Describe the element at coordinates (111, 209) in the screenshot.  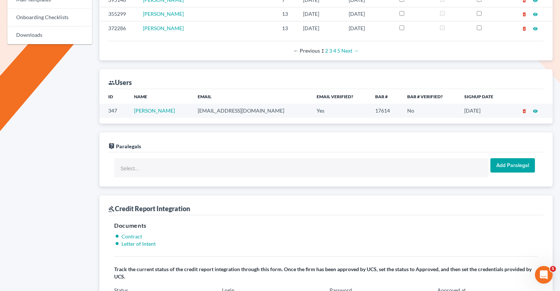
I see `i: gavel` at that location.